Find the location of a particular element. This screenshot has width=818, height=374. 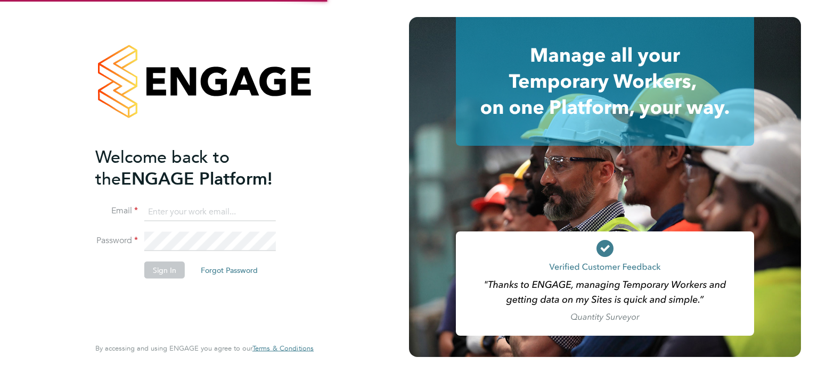

label: Password is located at coordinates (117, 241).